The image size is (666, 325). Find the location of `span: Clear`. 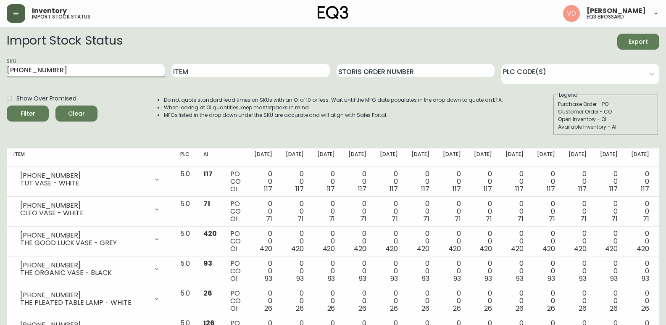

span: Clear is located at coordinates (77, 114).